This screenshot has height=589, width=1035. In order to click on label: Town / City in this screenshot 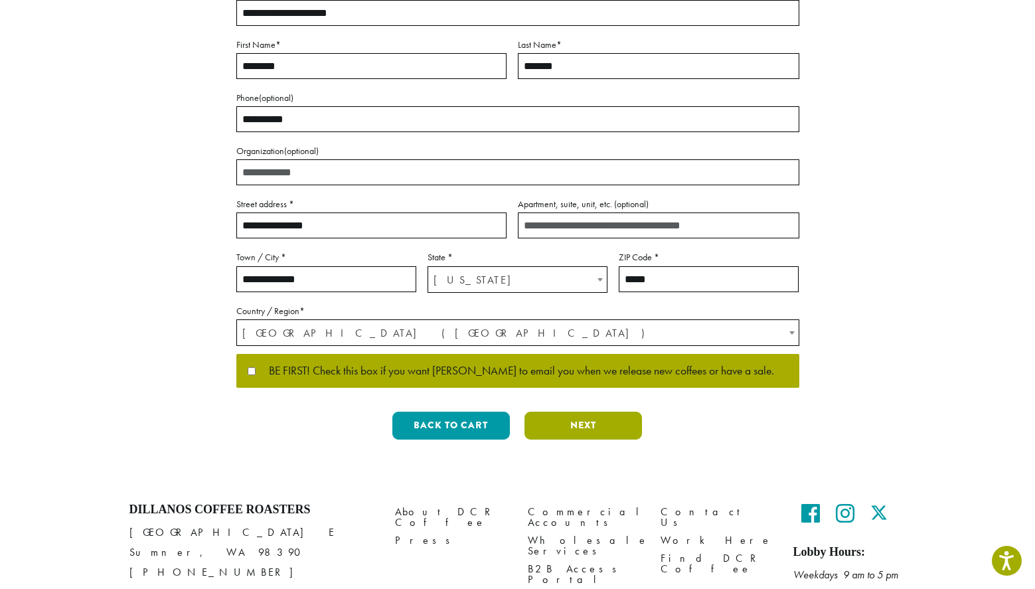, I will do `click(326, 257)`.